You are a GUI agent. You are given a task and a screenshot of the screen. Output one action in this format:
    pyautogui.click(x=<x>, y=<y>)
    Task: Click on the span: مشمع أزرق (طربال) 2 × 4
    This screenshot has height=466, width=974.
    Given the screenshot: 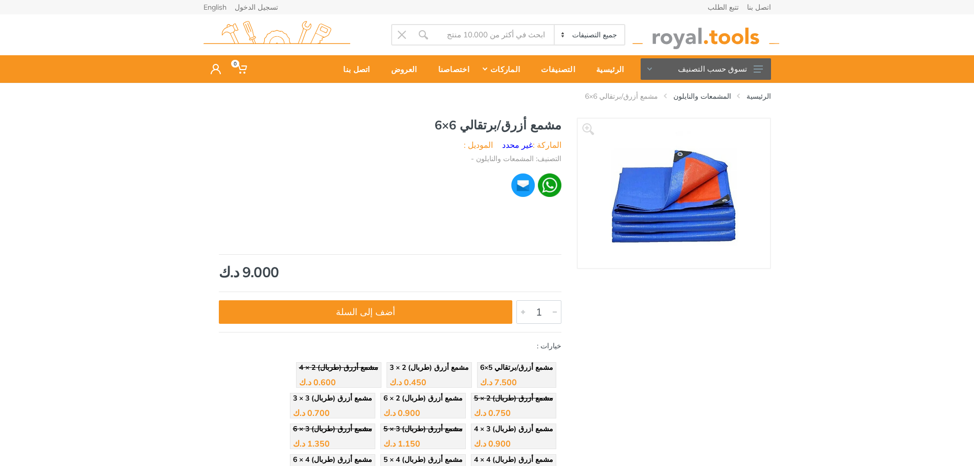 What is the action you would take?
    pyautogui.click(x=339, y=367)
    